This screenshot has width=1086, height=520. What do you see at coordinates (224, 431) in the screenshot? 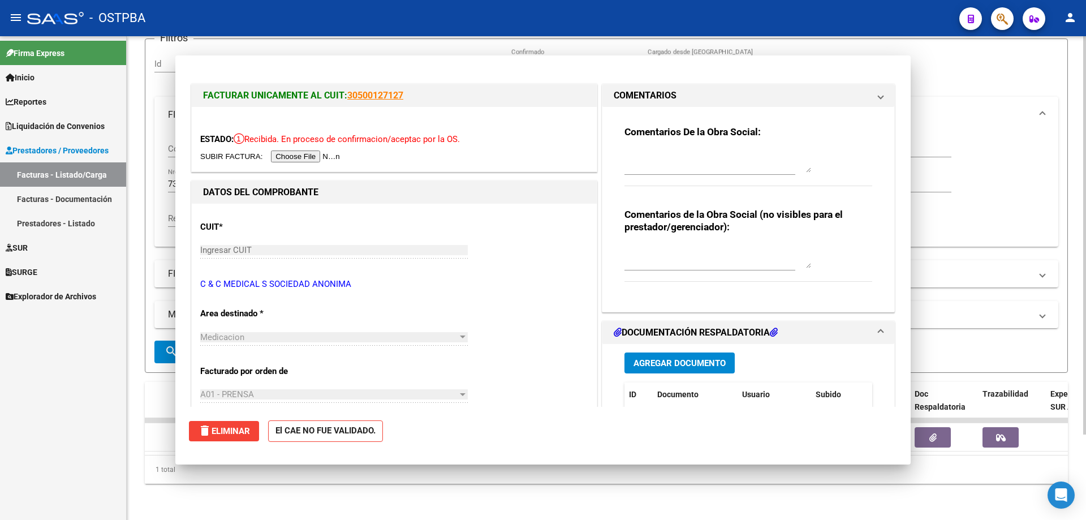
I see `button: Eliminar` at bounding box center [224, 431].